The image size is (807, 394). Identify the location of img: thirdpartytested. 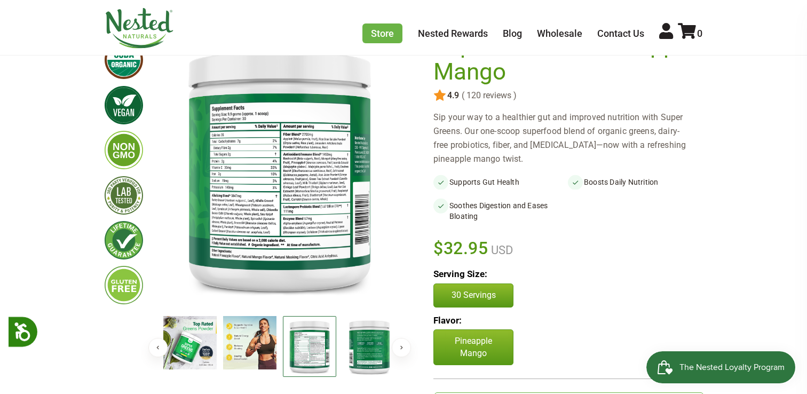
(124, 195).